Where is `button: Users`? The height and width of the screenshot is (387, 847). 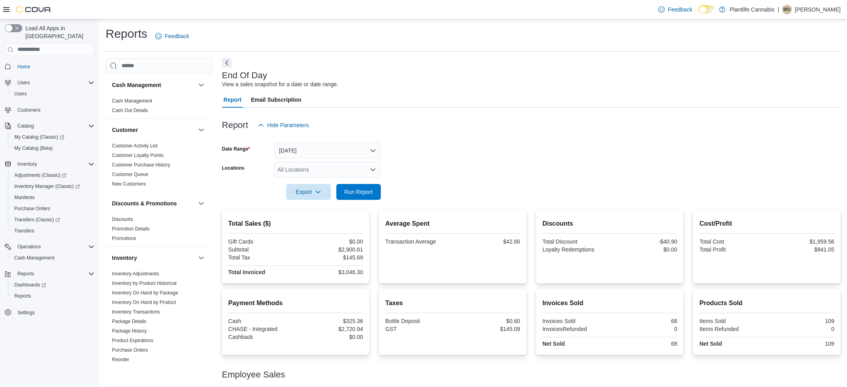 button: Users is located at coordinates (53, 94).